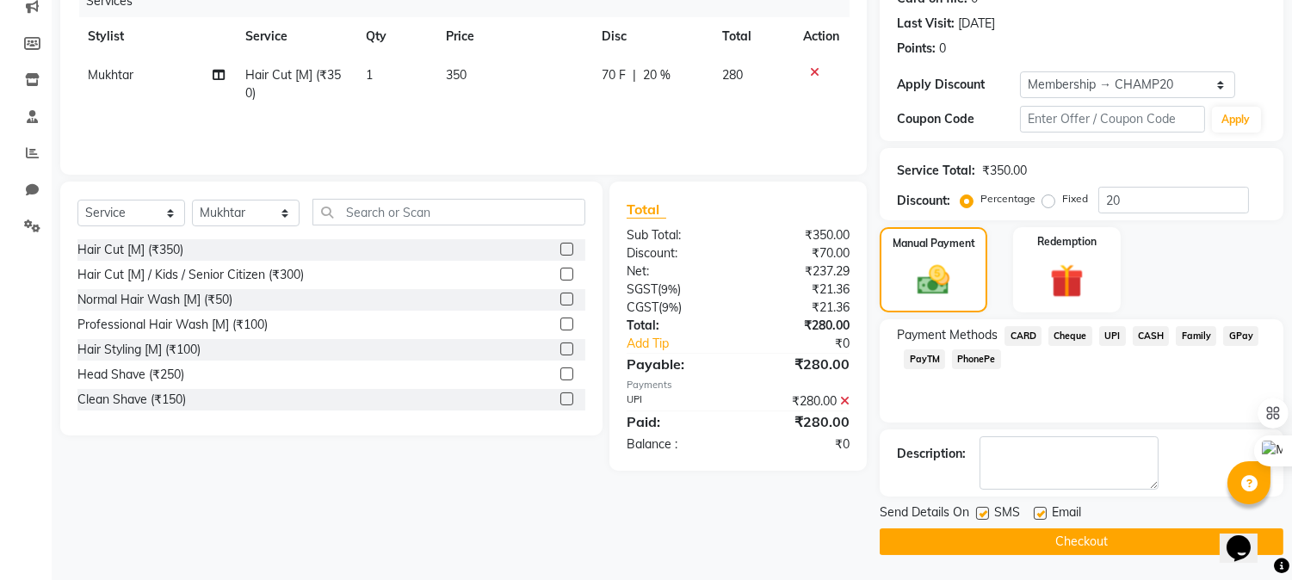 The image size is (1292, 580). What do you see at coordinates (1236, 120) in the screenshot?
I see `button: Apply` at bounding box center [1236, 120].